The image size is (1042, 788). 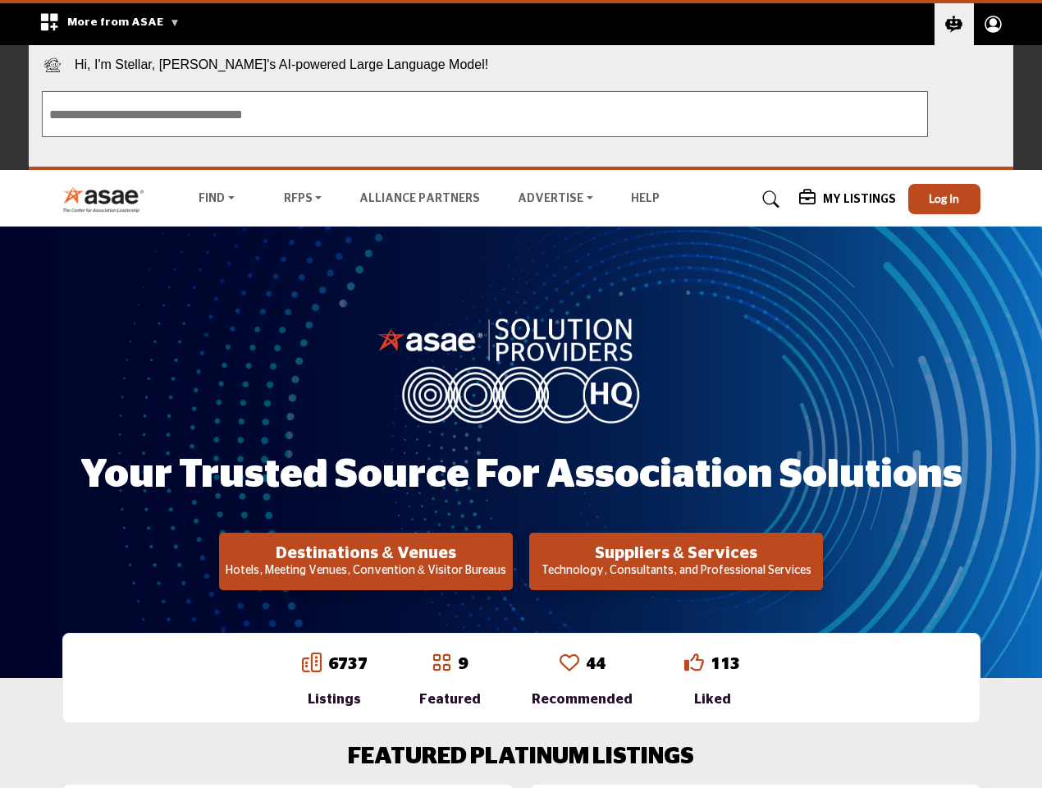 What do you see at coordinates (768, 199) in the screenshot?
I see `a: Search` at bounding box center [768, 199].